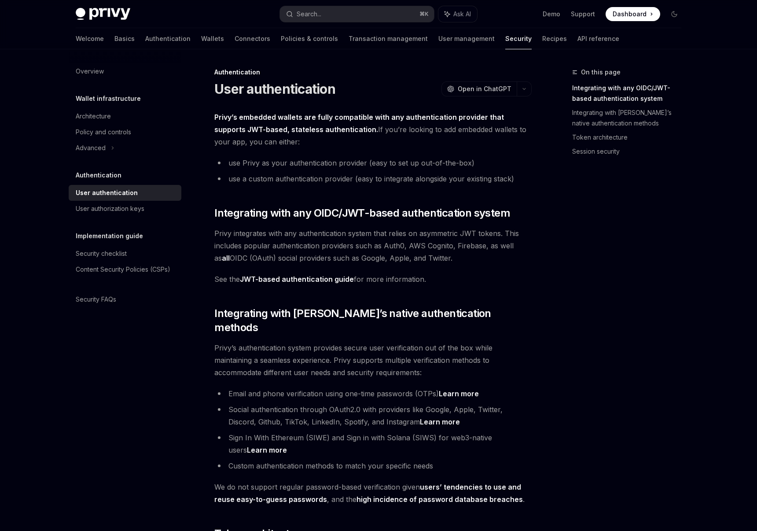  I want to click on a: Content Security Policies (CSPs), so click(125, 269).